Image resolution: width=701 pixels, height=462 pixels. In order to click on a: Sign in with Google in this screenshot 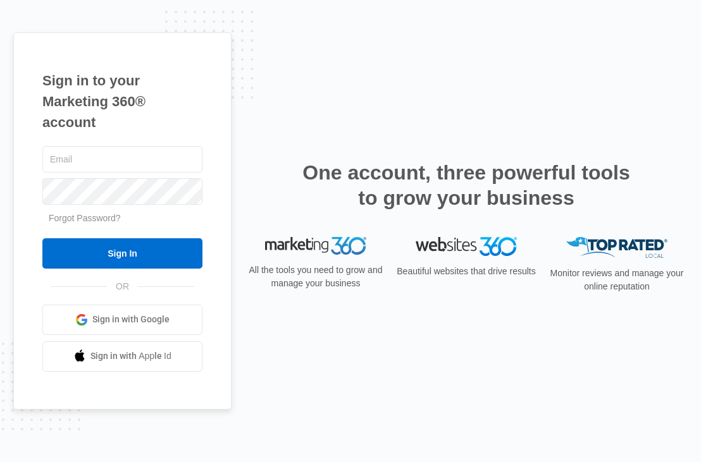, I will do `click(122, 320)`.